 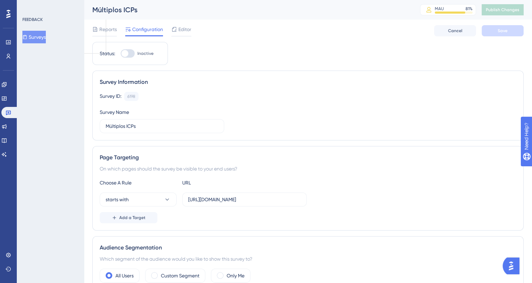 I want to click on div: Survey Information, so click(x=308, y=82).